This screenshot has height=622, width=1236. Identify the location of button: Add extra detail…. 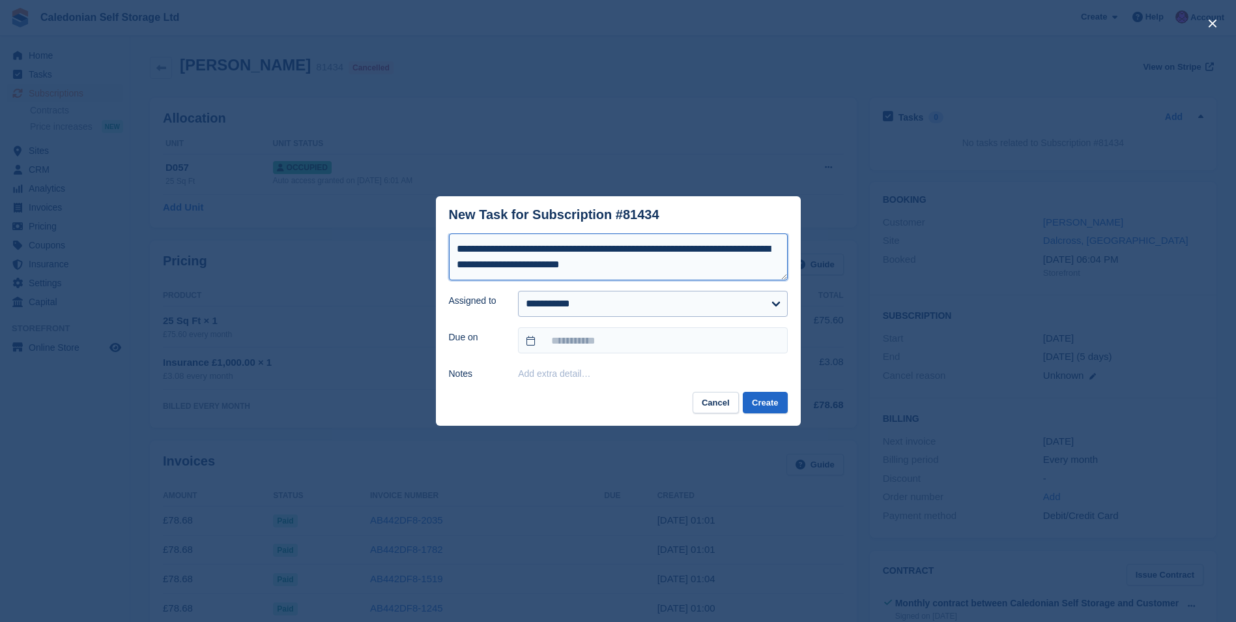
(554, 373).